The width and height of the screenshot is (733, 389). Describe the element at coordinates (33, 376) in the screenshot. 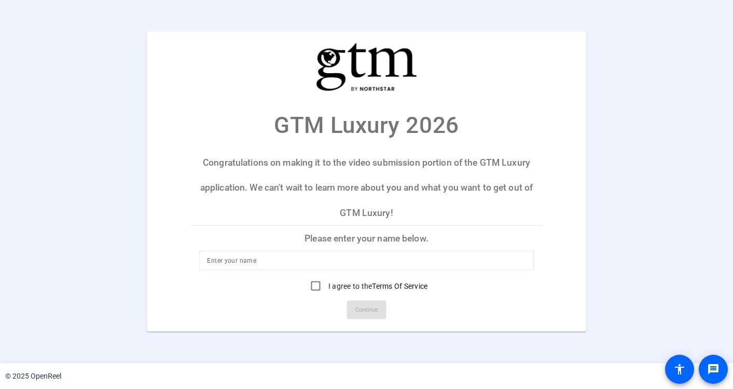

I see `div: © 2025 OpenReel` at that location.